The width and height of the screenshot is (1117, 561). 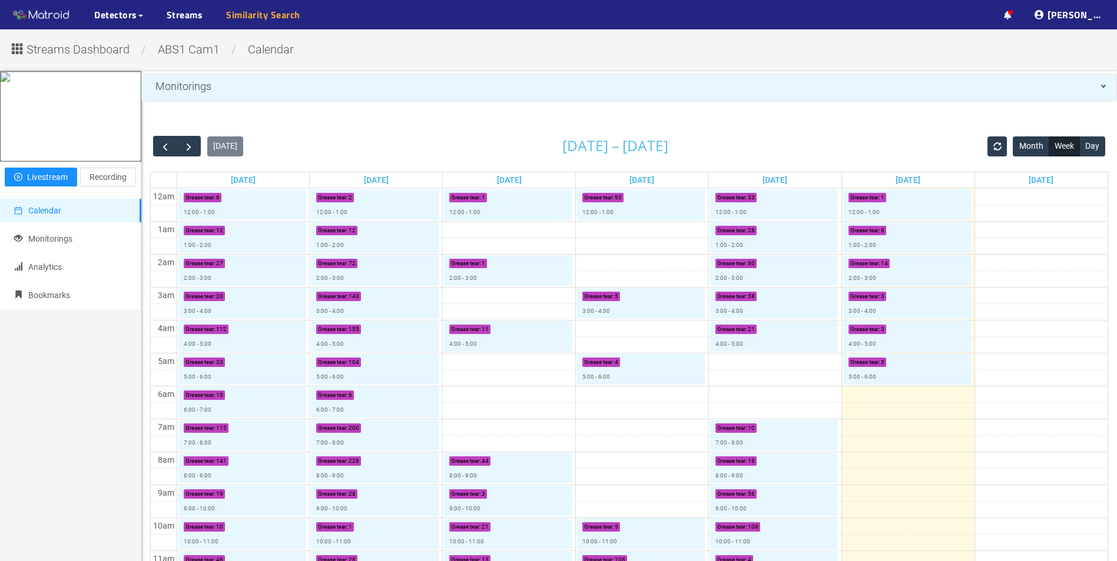 What do you see at coordinates (166, 460) in the screenshot?
I see `div: 8am` at bounding box center [166, 460].